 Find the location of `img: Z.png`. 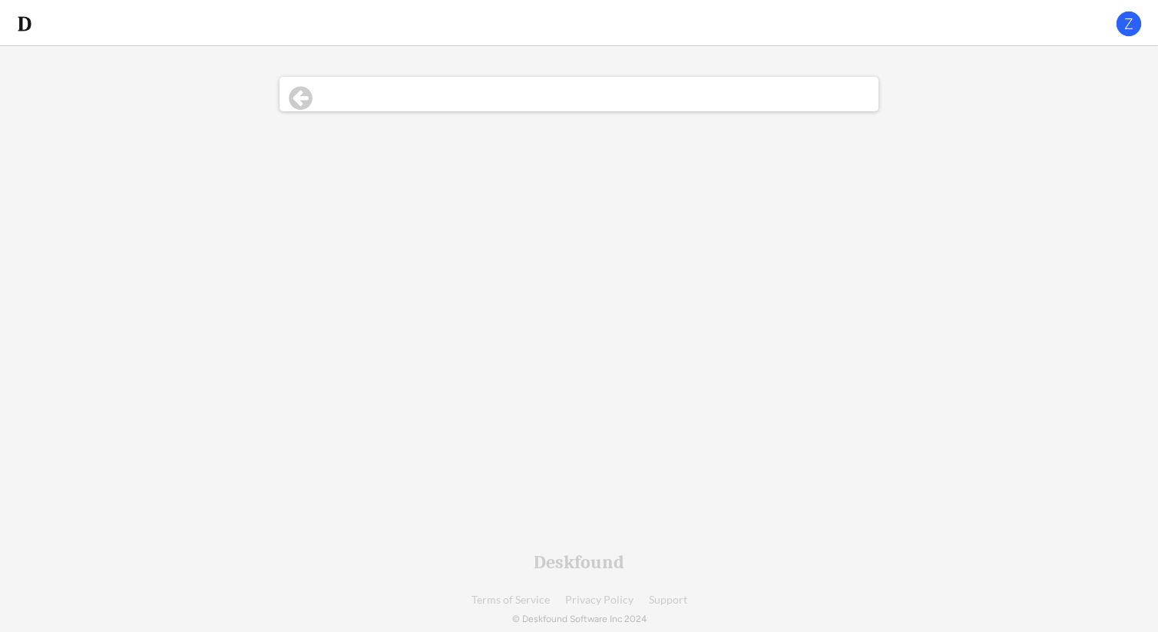

img: Z.png is located at coordinates (1129, 24).